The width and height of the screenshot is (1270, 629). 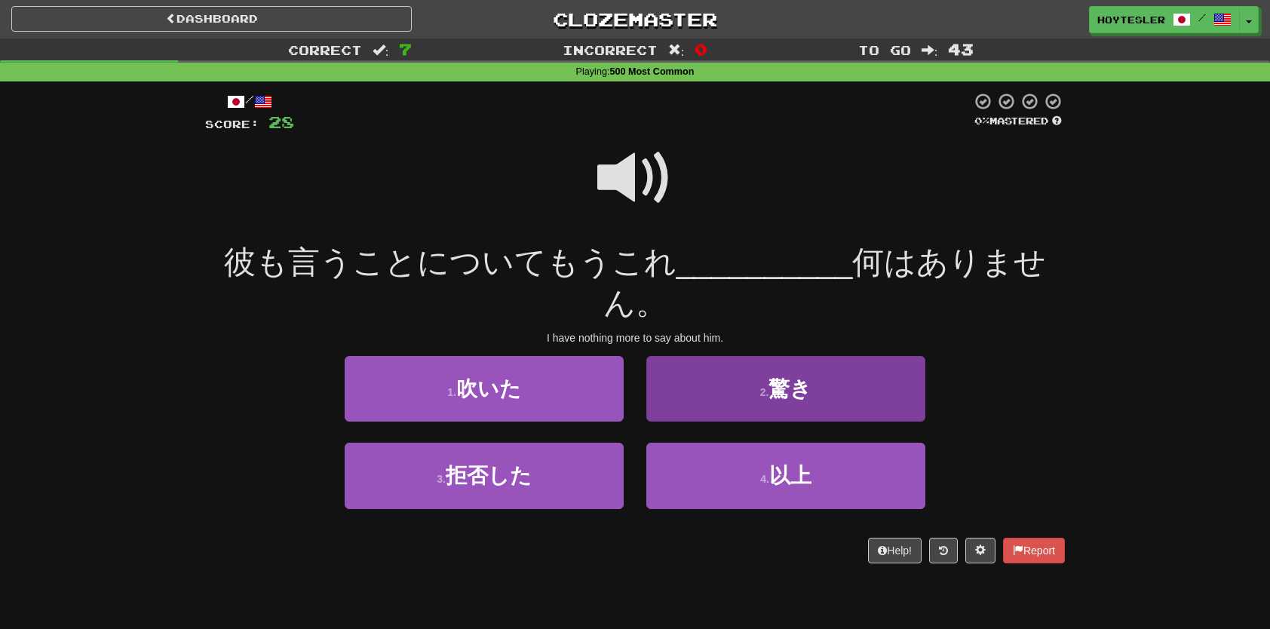 I want to click on a: Dashboard, so click(x=211, y=19).